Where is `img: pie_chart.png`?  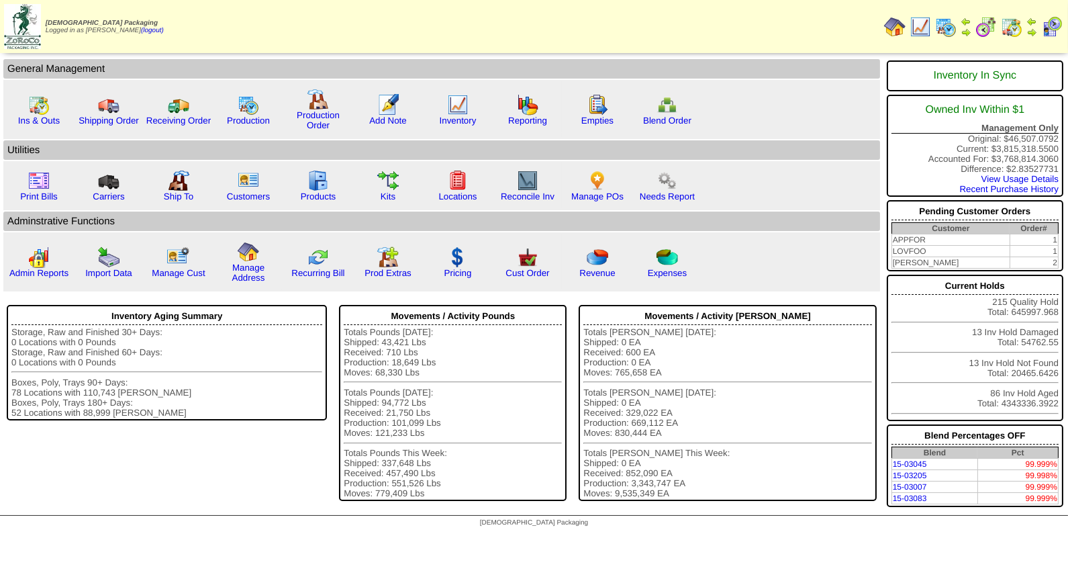
img: pie_chart.png is located at coordinates (598, 257).